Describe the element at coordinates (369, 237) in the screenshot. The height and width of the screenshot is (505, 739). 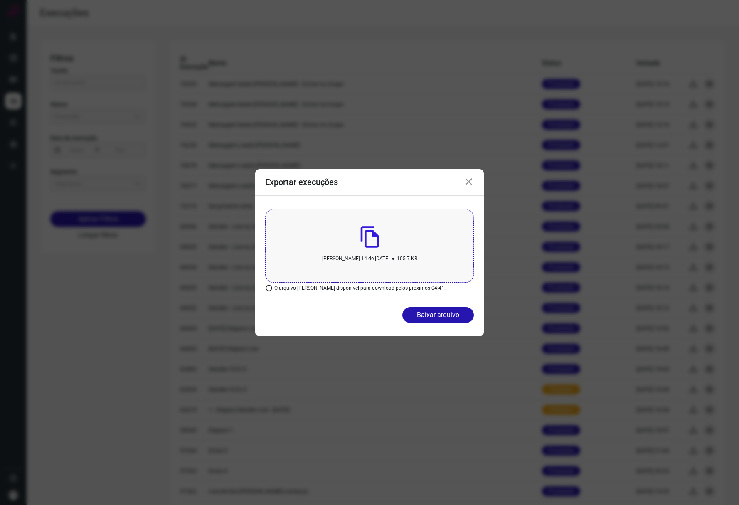
I see `img: File` at that location.